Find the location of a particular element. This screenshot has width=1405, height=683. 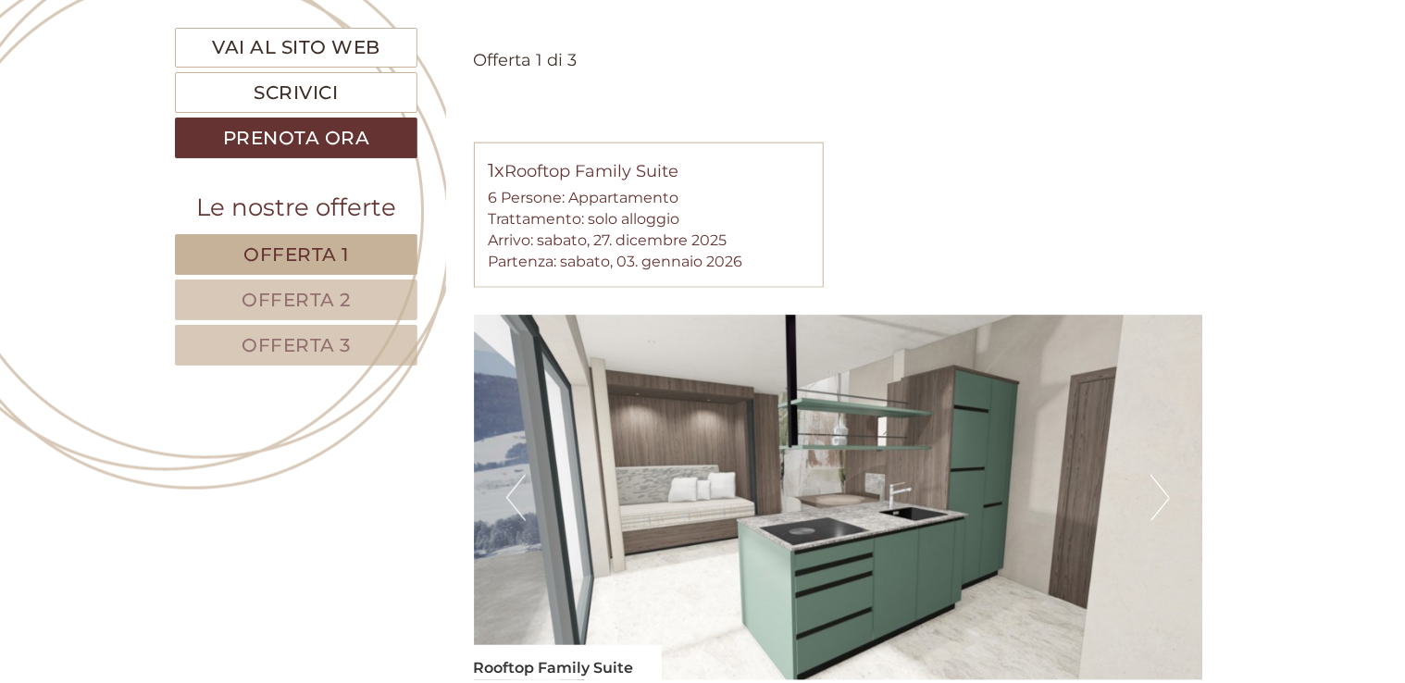

a: Scrivici is located at coordinates (296, 93).